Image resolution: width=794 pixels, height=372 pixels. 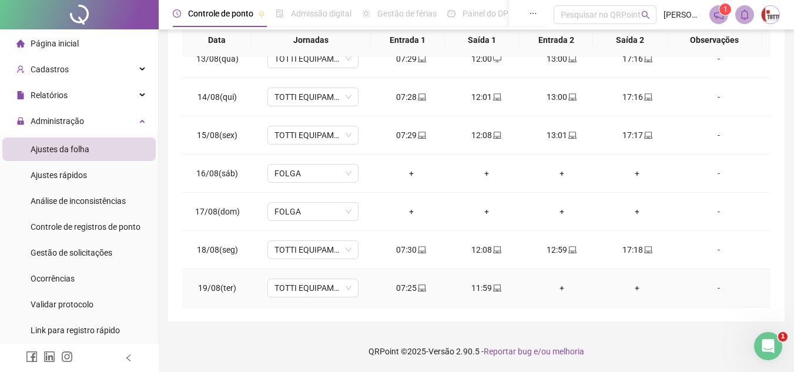 I want to click on span: Ocorrências, so click(x=52, y=279).